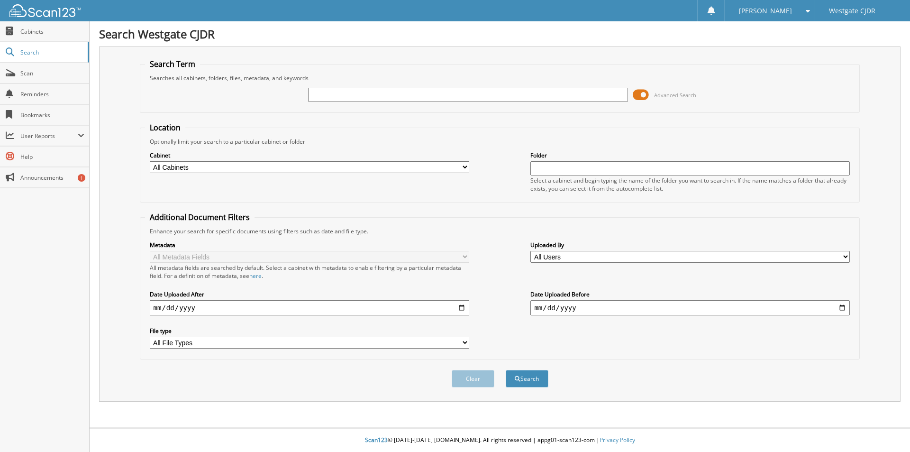 The height and width of the screenshot is (452, 910). Describe the element at coordinates (886, 429) in the screenshot. I see `div: Chat Widget` at that location.